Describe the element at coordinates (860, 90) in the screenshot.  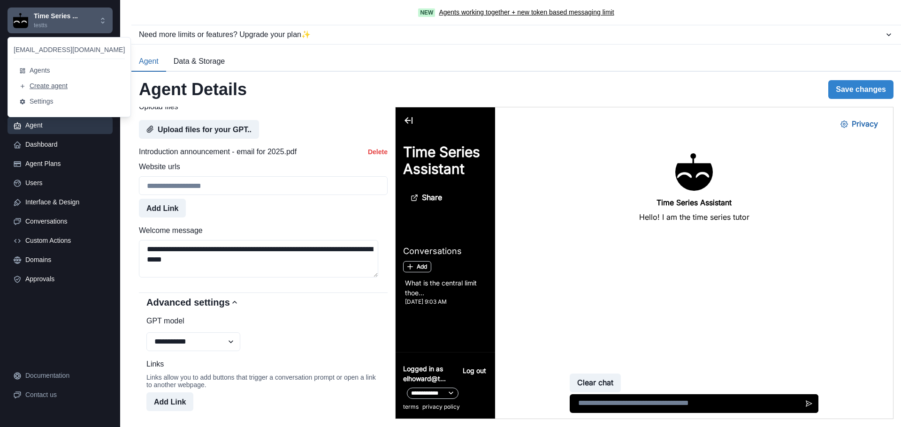
I see `button: Save changes` at that location.